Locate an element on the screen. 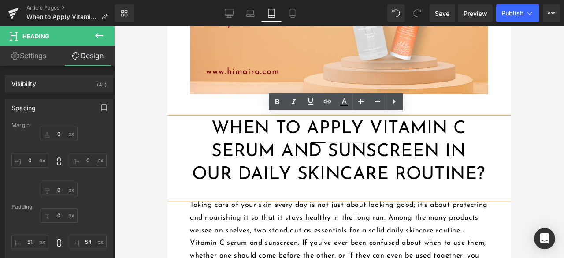 The width and height of the screenshot is (564, 258). div: Open Intercom Messenger is located at coordinates (545, 238).